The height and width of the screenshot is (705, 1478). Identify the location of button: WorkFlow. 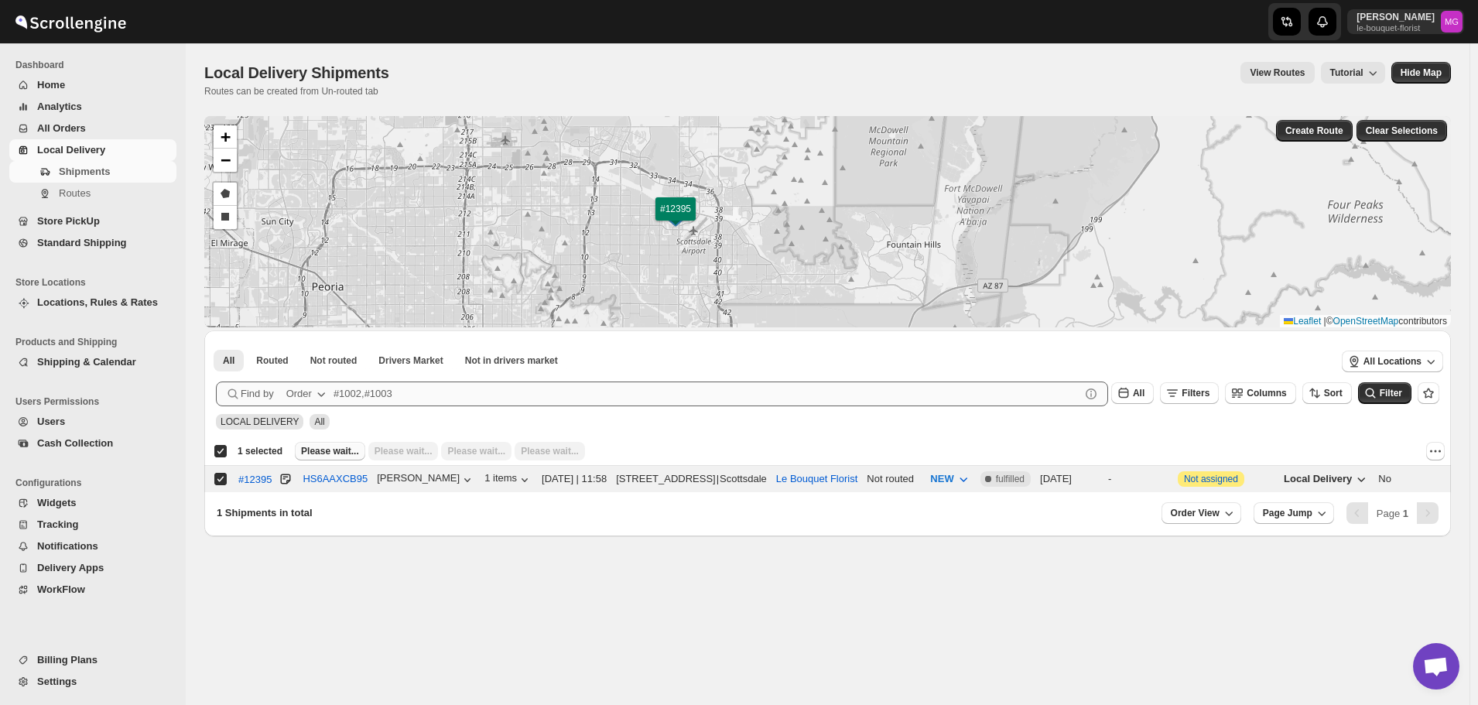
(93, 590).